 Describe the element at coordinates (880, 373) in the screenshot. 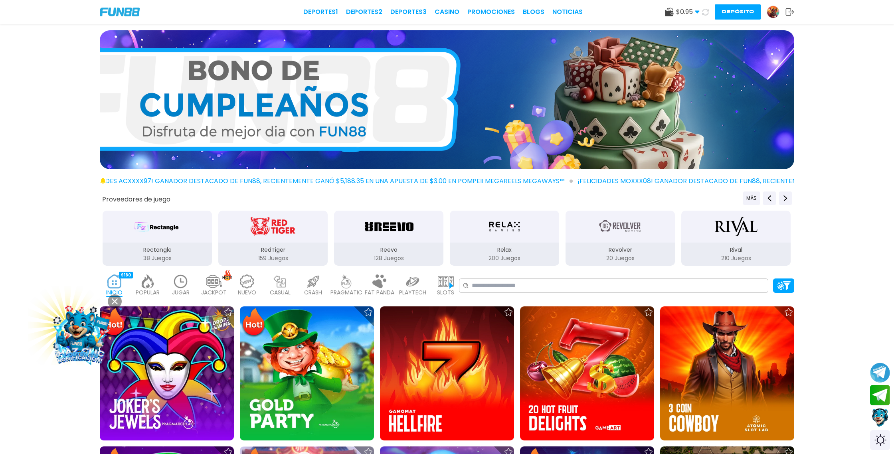

I see `button: Join telegram channel` at that location.